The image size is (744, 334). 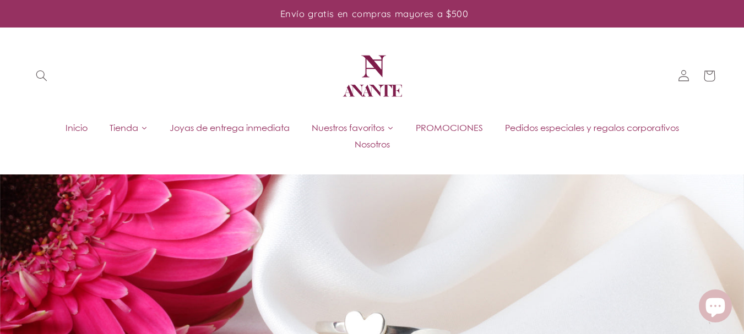 I want to click on a: Nosotros, so click(x=372, y=144).